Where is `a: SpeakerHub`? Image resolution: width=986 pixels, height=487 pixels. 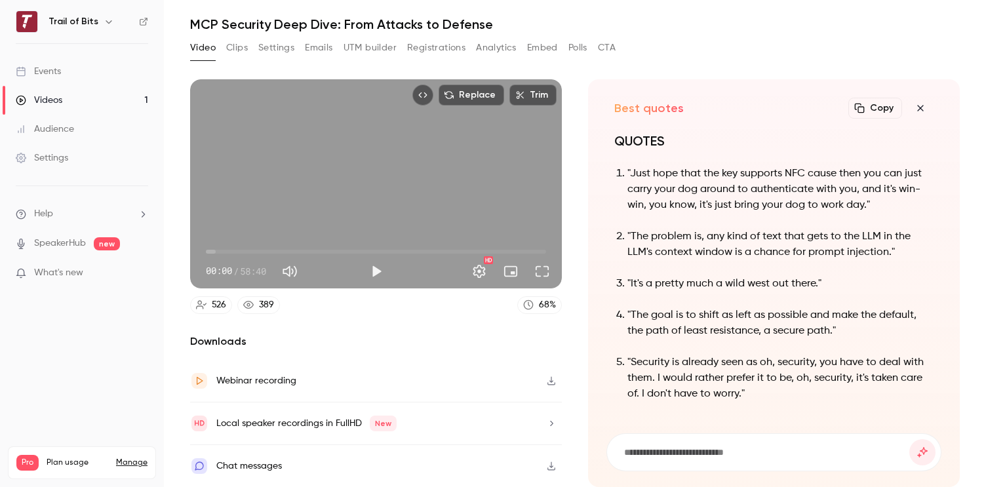
a: SpeakerHub is located at coordinates (60, 243).